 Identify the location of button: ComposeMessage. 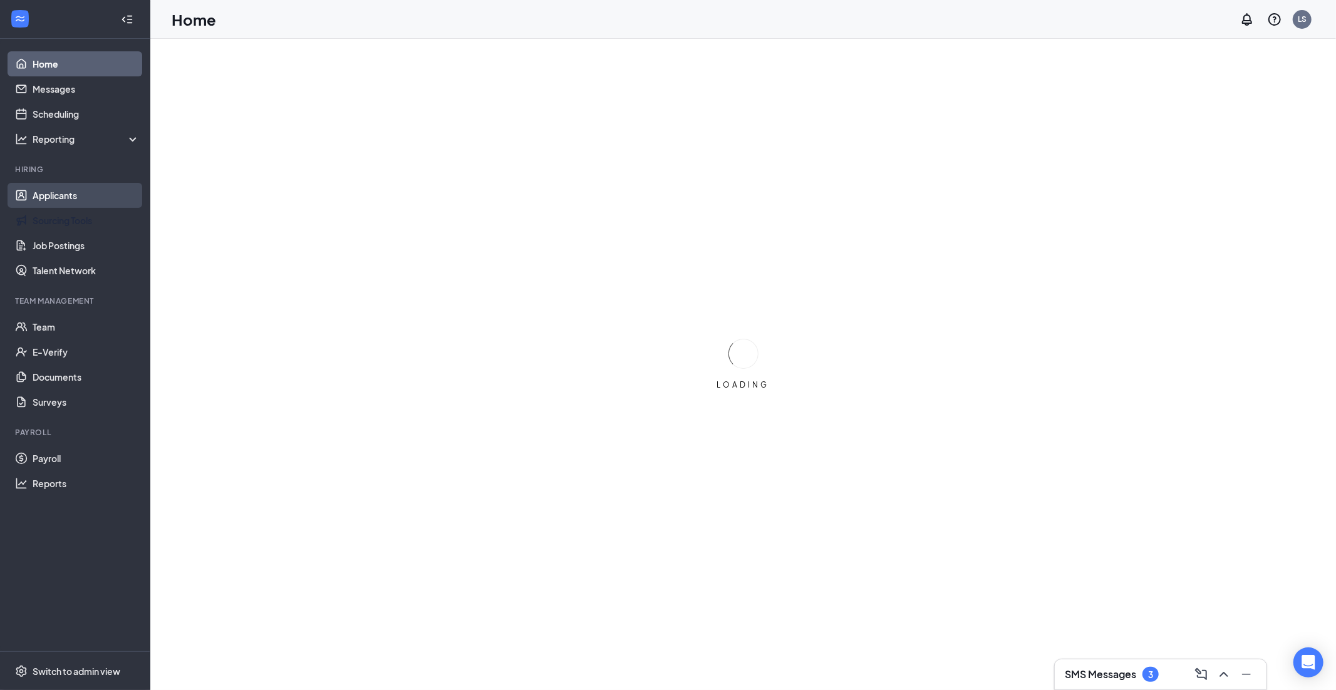
(1202, 675).